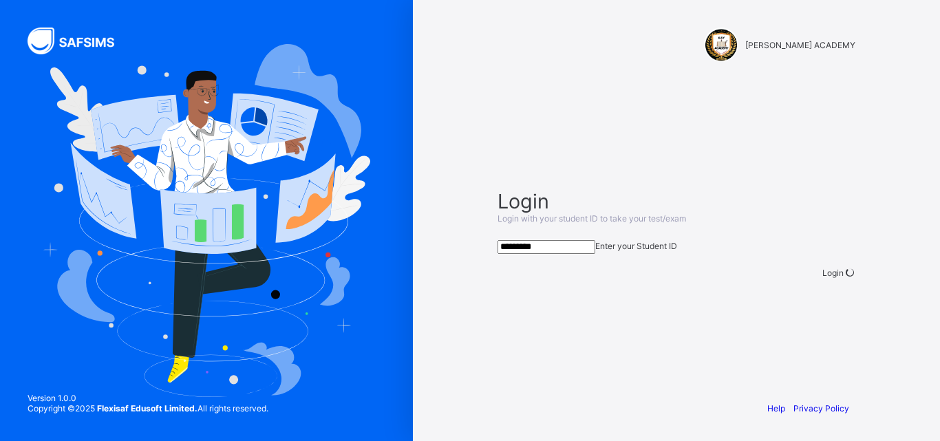 The image size is (940, 441). What do you see at coordinates (777, 408) in the screenshot?
I see `a: Help` at bounding box center [777, 408].